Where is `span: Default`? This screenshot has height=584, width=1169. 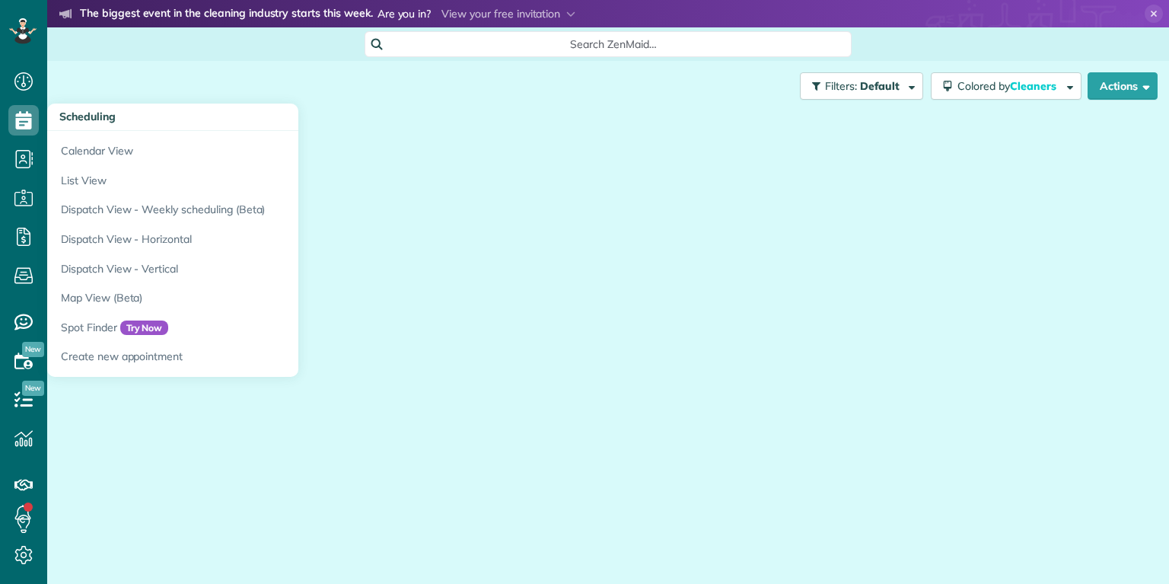
span: Default is located at coordinates (880, 86).